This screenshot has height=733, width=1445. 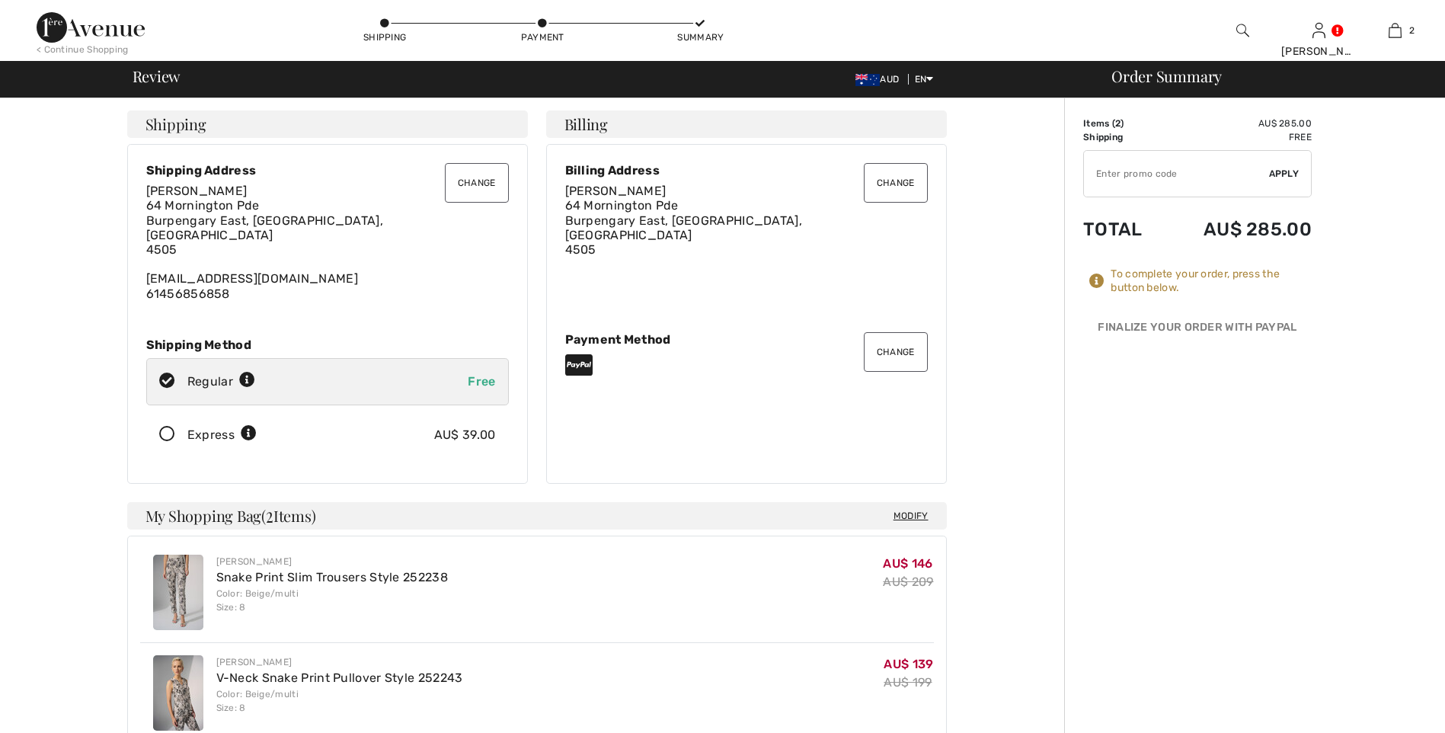 I want to click on div: Shipping Method, so click(x=328, y=344).